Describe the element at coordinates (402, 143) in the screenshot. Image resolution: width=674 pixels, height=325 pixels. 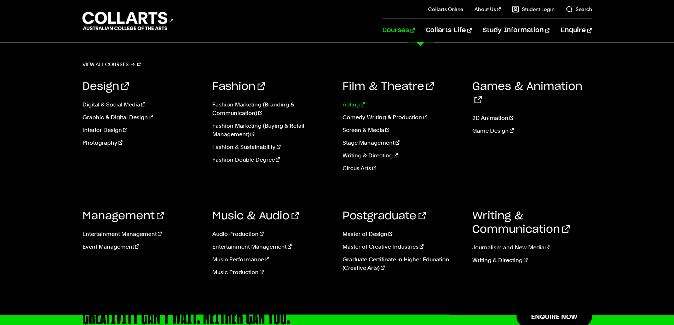
I see `a: Stage Management` at that location.